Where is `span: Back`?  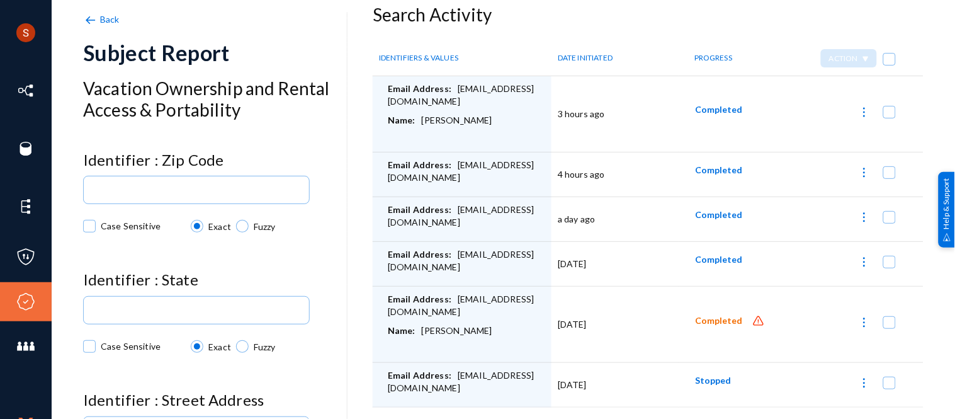
span: Back is located at coordinates (110, 19).